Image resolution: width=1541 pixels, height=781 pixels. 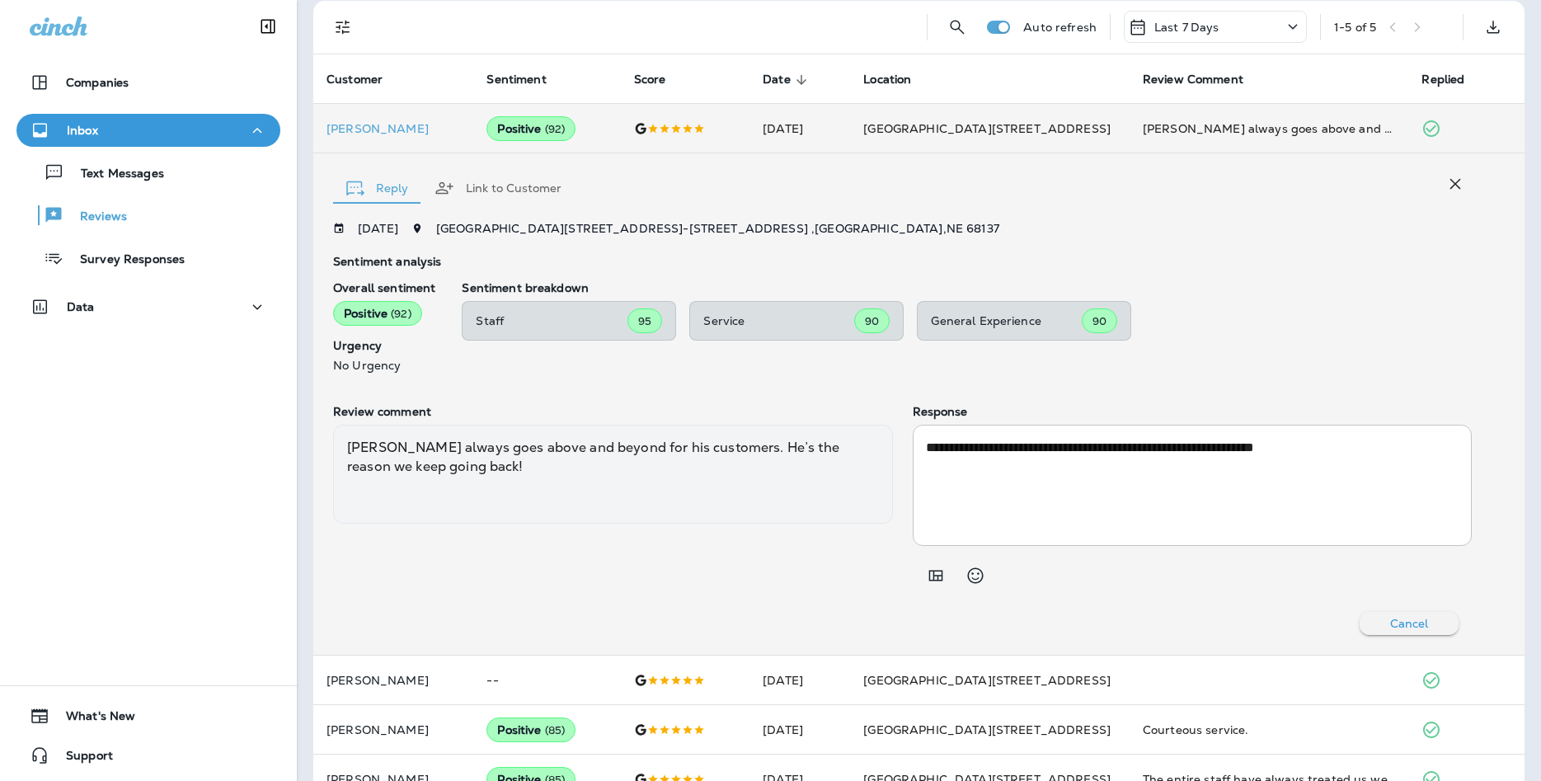 I want to click on button: Filters, so click(x=343, y=27).